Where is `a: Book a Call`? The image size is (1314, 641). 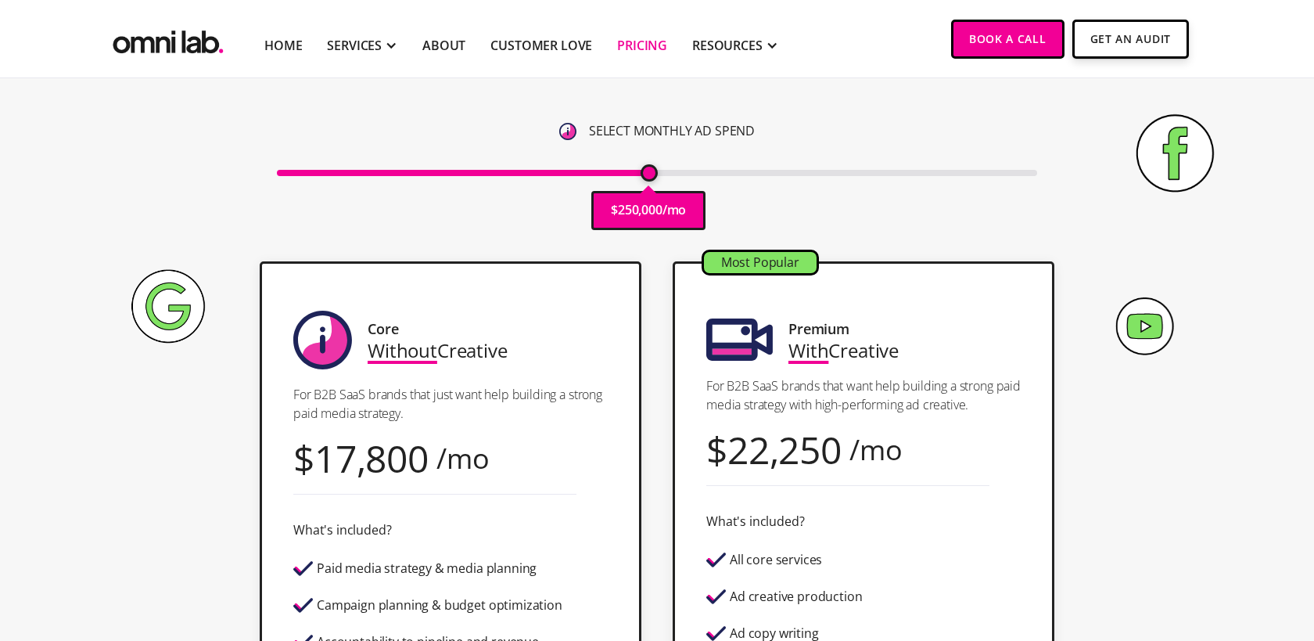 a: Book a Call is located at coordinates (1008, 39).